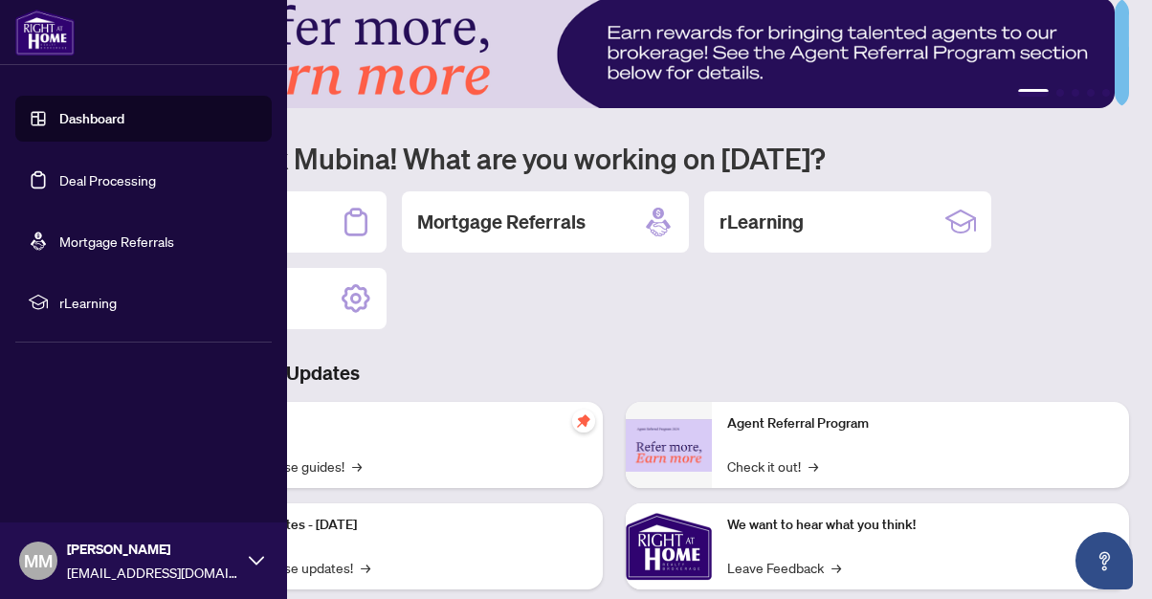 This screenshot has height=599, width=1152. Describe the element at coordinates (920, 424) in the screenshot. I see `p: Agent Referral Program` at that location.